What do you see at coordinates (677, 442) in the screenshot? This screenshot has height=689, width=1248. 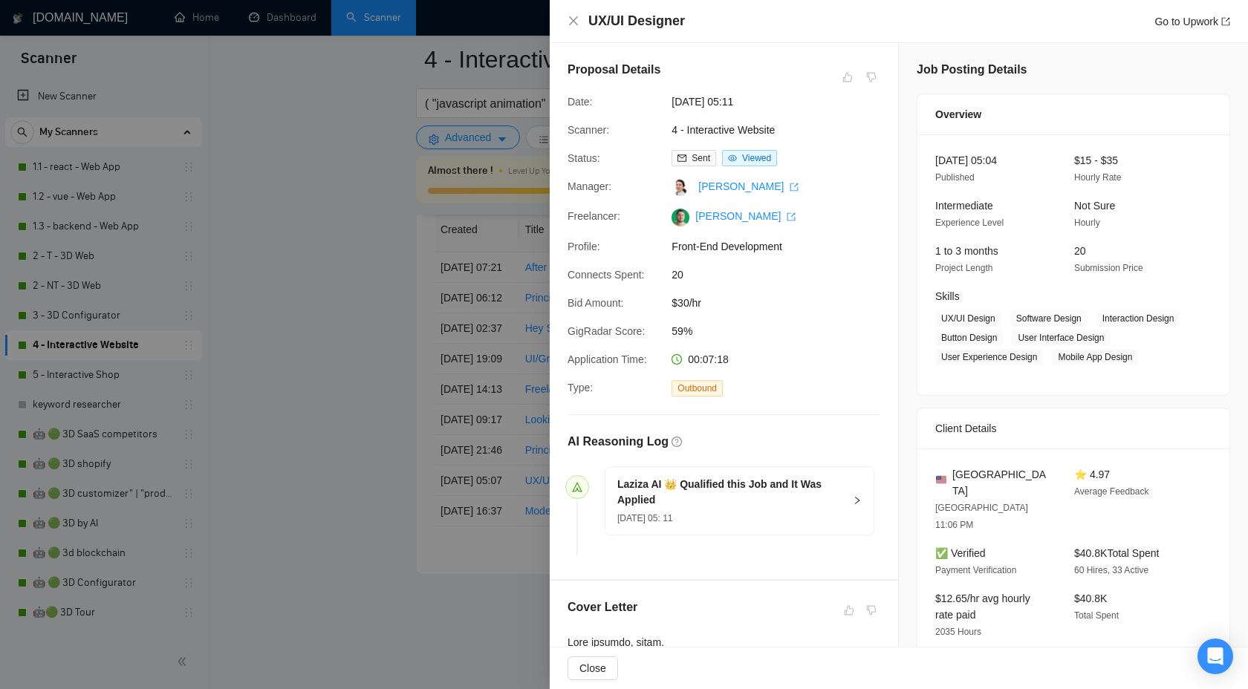 I see `span: question-circle` at bounding box center [677, 442].